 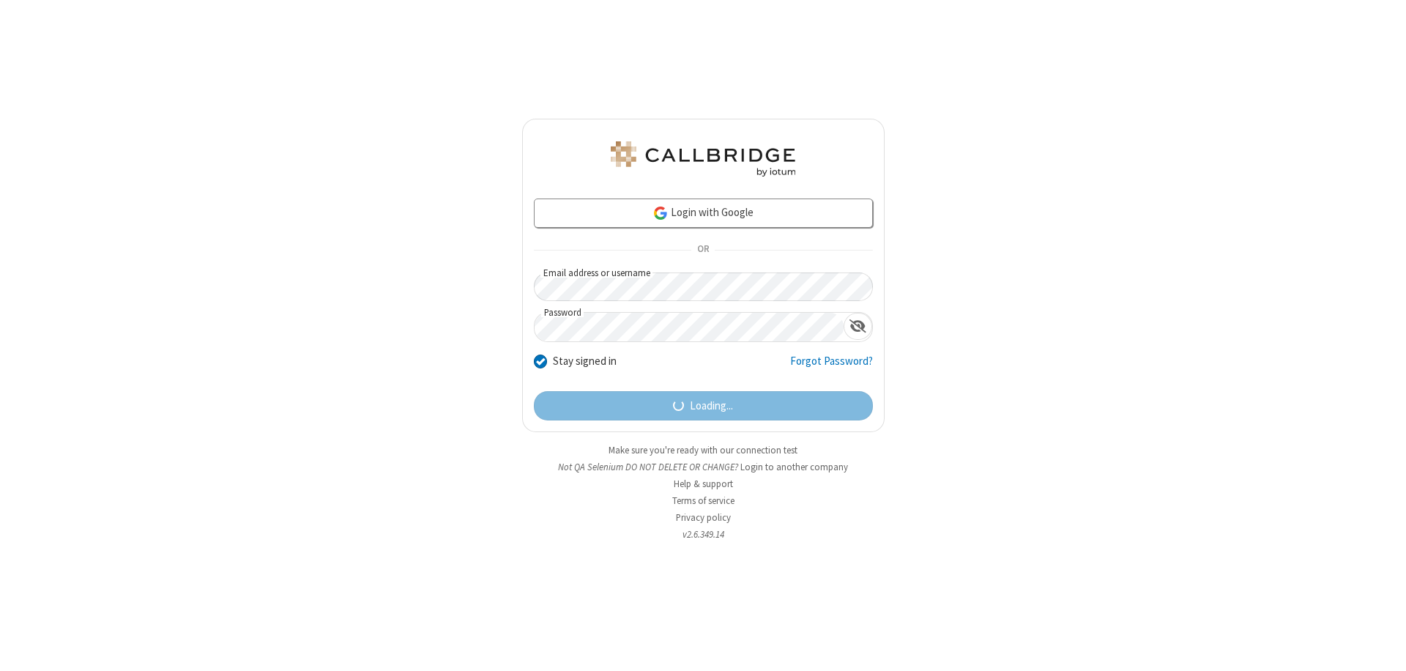 I want to click on a: Login with Google, so click(x=703, y=213).